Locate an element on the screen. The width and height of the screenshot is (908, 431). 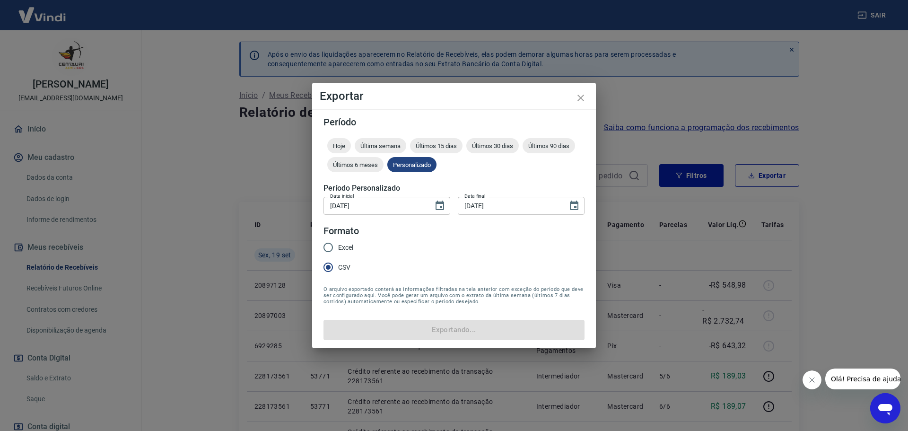
span: Hoje is located at coordinates (339, 146).